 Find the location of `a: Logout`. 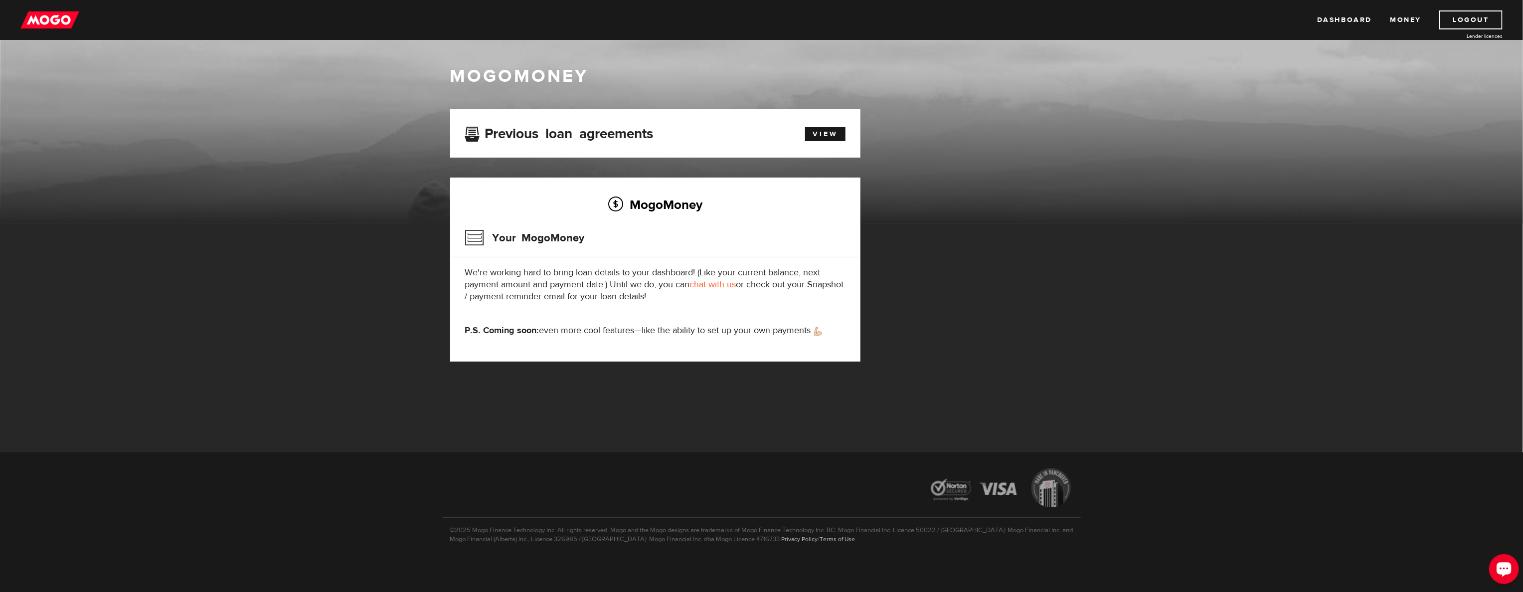

a: Logout is located at coordinates (1471, 20).